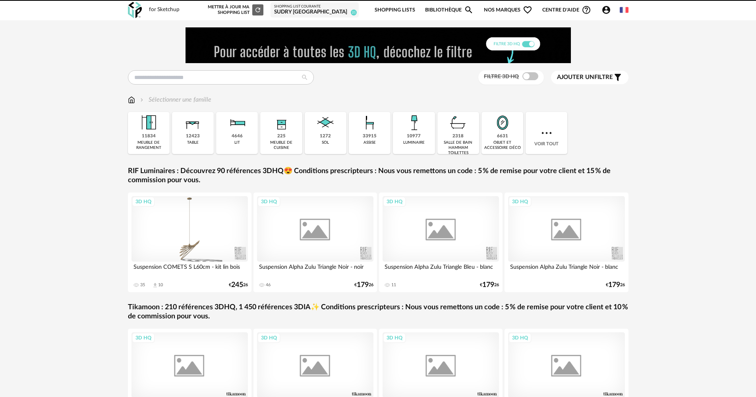 The width and height of the screenshot is (756, 397). I want to click on img: Assise.png, so click(370, 123).